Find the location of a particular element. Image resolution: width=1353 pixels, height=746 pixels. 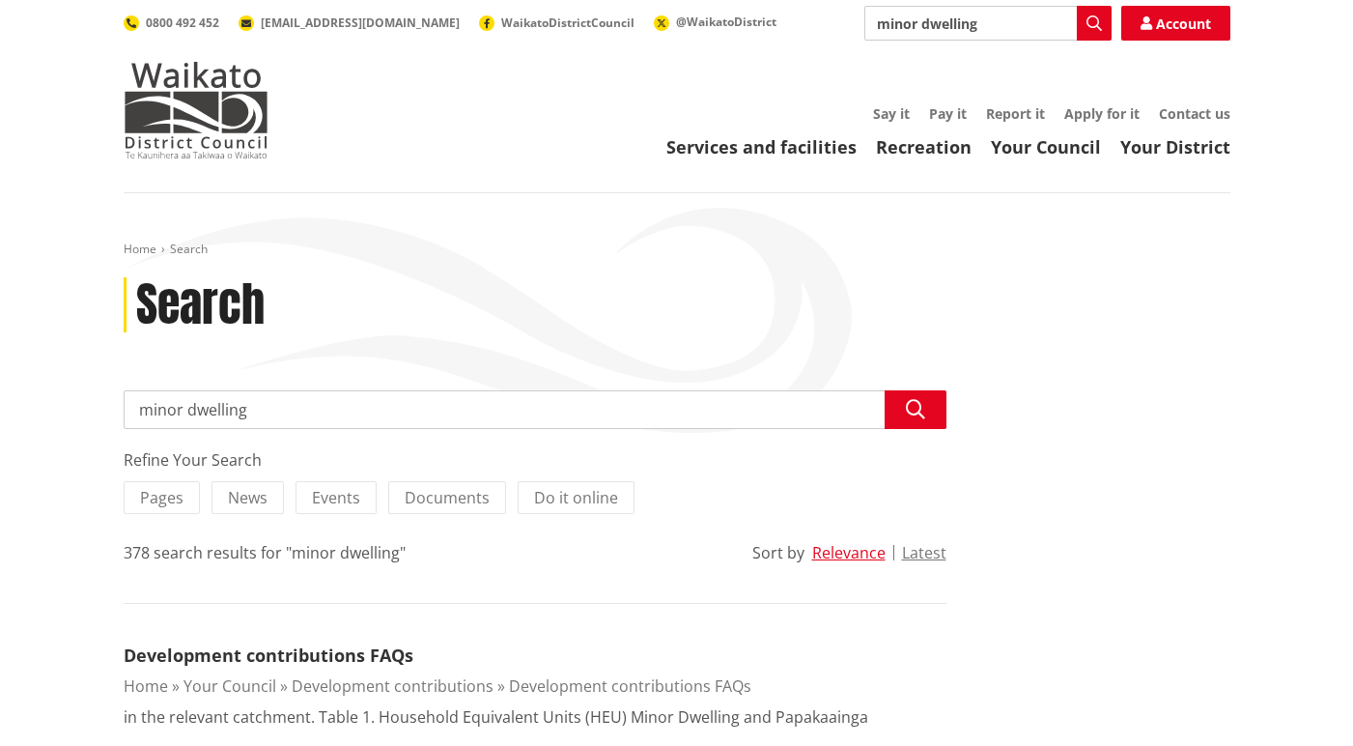

span: News is located at coordinates (247, 498).